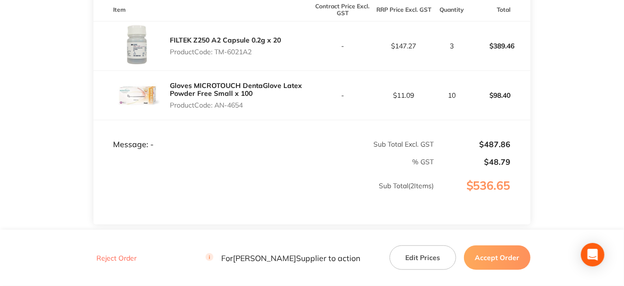 Image resolution: width=624 pixels, height=286 pixels. What do you see at coordinates (593, 255) in the screenshot?
I see `div: Open Intercom Messenger` at bounding box center [593, 255].